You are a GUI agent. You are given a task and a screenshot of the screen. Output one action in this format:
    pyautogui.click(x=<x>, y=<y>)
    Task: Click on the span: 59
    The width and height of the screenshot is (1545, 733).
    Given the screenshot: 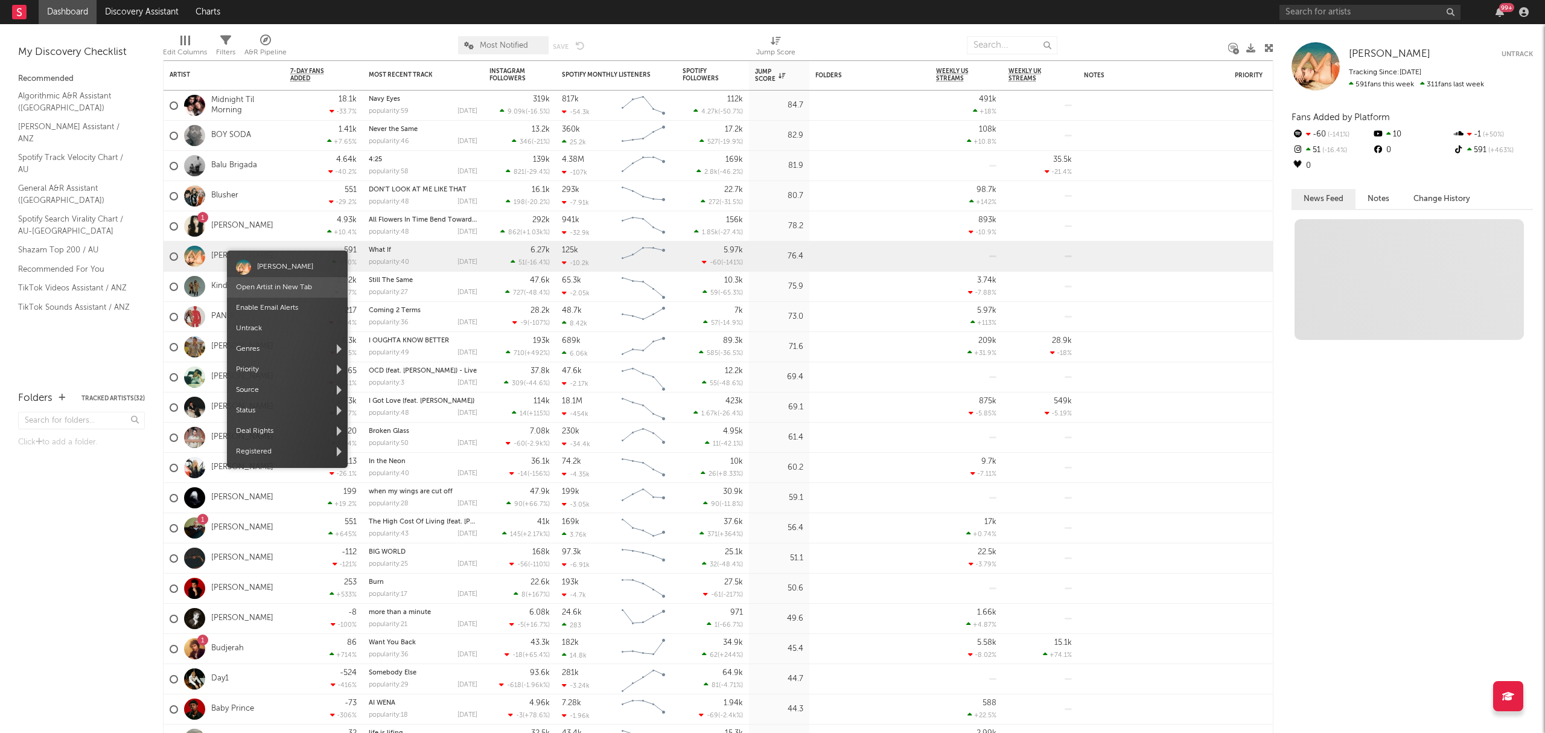 What is the action you would take?
    pyautogui.click(x=714, y=293)
    